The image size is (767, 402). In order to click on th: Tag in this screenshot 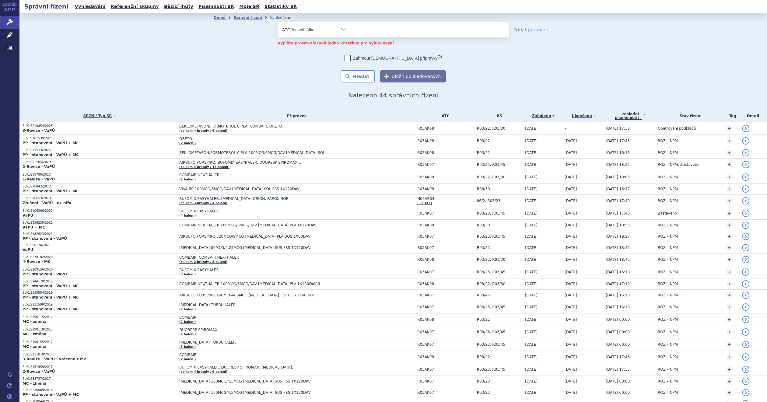, I will do `click(731, 116)`.